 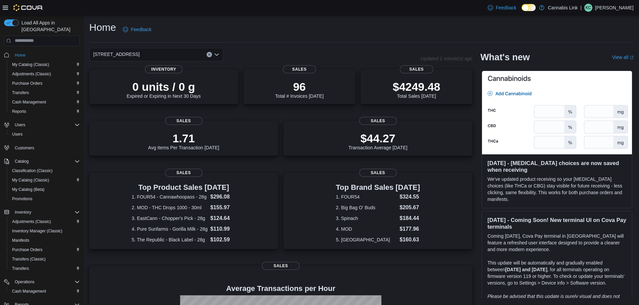 What do you see at coordinates (223, 240) in the screenshot?
I see `dd: $102.59` at bounding box center [223, 240].